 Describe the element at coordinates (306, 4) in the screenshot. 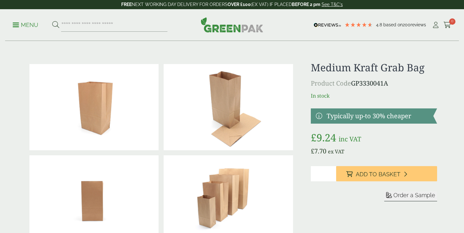

I see `strong: BEFORE 2 pm` at that location.